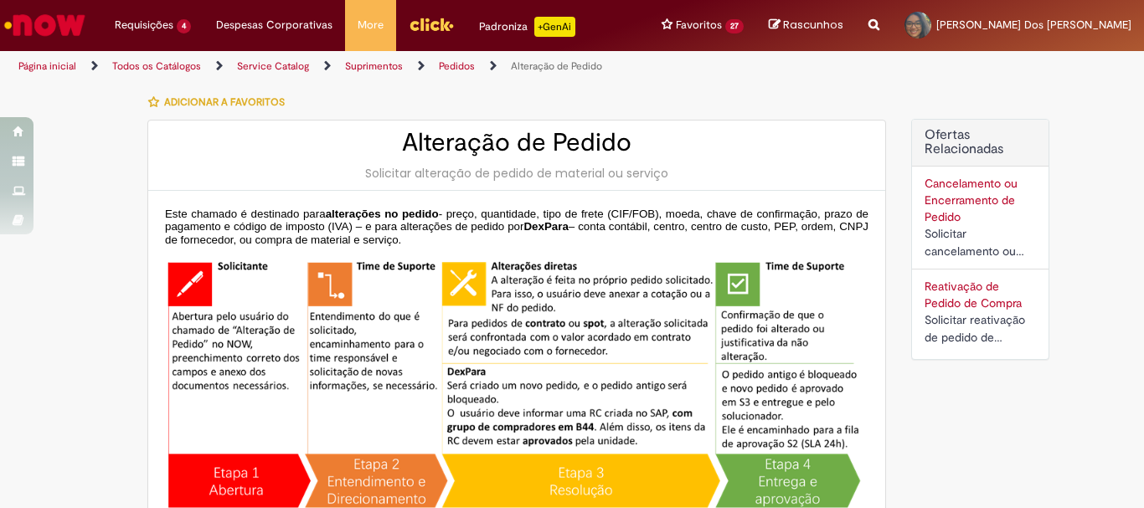  What do you see at coordinates (274, 25) in the screenshot?
I see `span: Despesas Corporativas` at bounding box center [274, 25].